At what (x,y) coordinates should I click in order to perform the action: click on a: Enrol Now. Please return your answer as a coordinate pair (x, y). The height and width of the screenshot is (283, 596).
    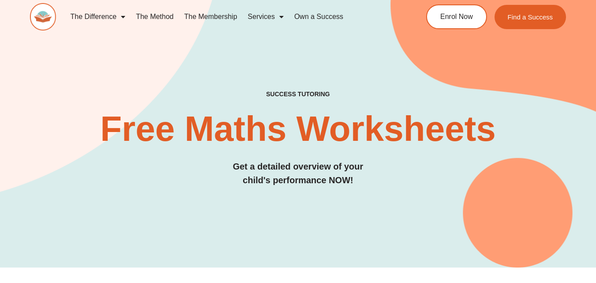
    Looking at the image, I should click on (457, 17).